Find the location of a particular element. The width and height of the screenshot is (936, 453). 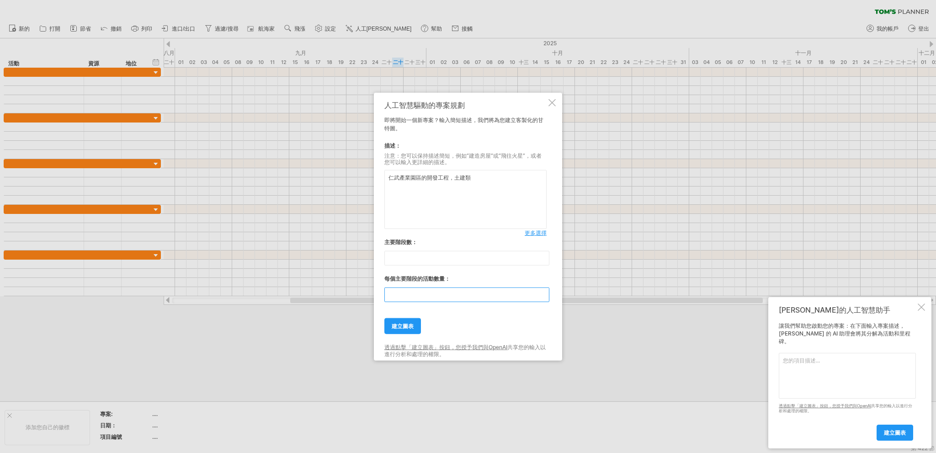

font: 描述： is located at coordinates (393, 145).